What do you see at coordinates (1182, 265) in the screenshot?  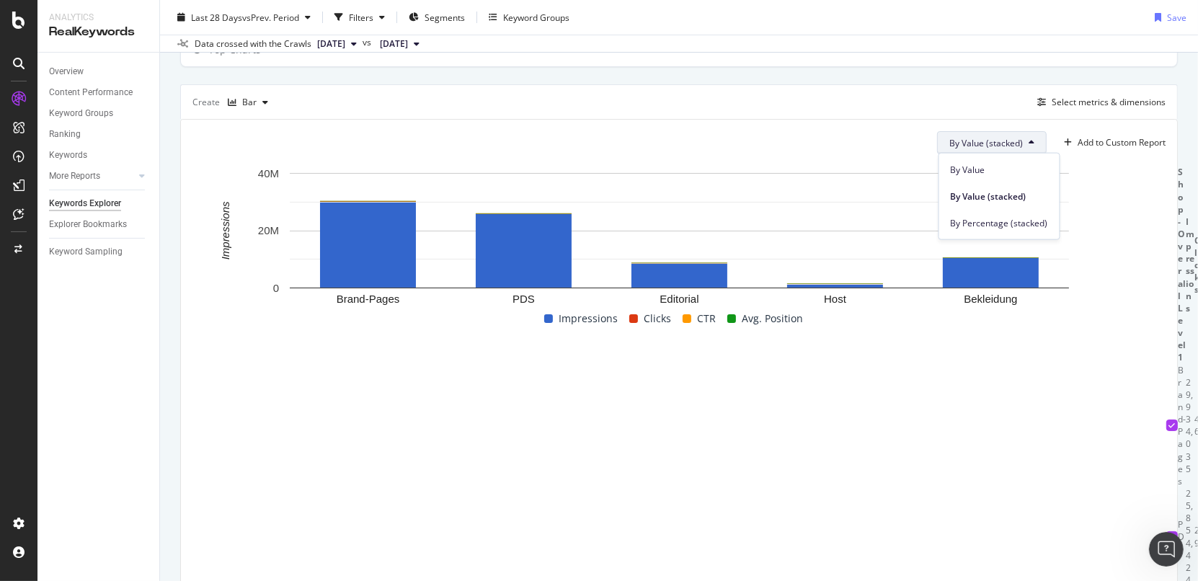 I see `div: Shop-Overall Level 1` at bounding box center [1182, 265].